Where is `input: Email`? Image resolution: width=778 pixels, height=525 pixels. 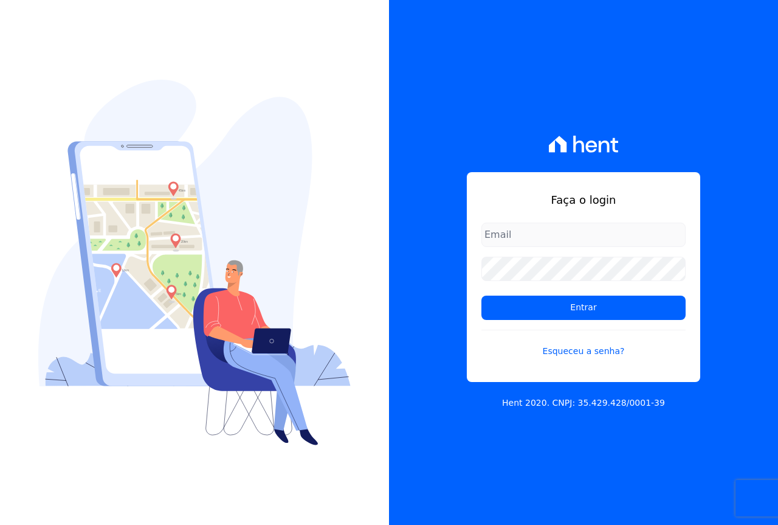 input: Email is located at coordinates (584, 235).